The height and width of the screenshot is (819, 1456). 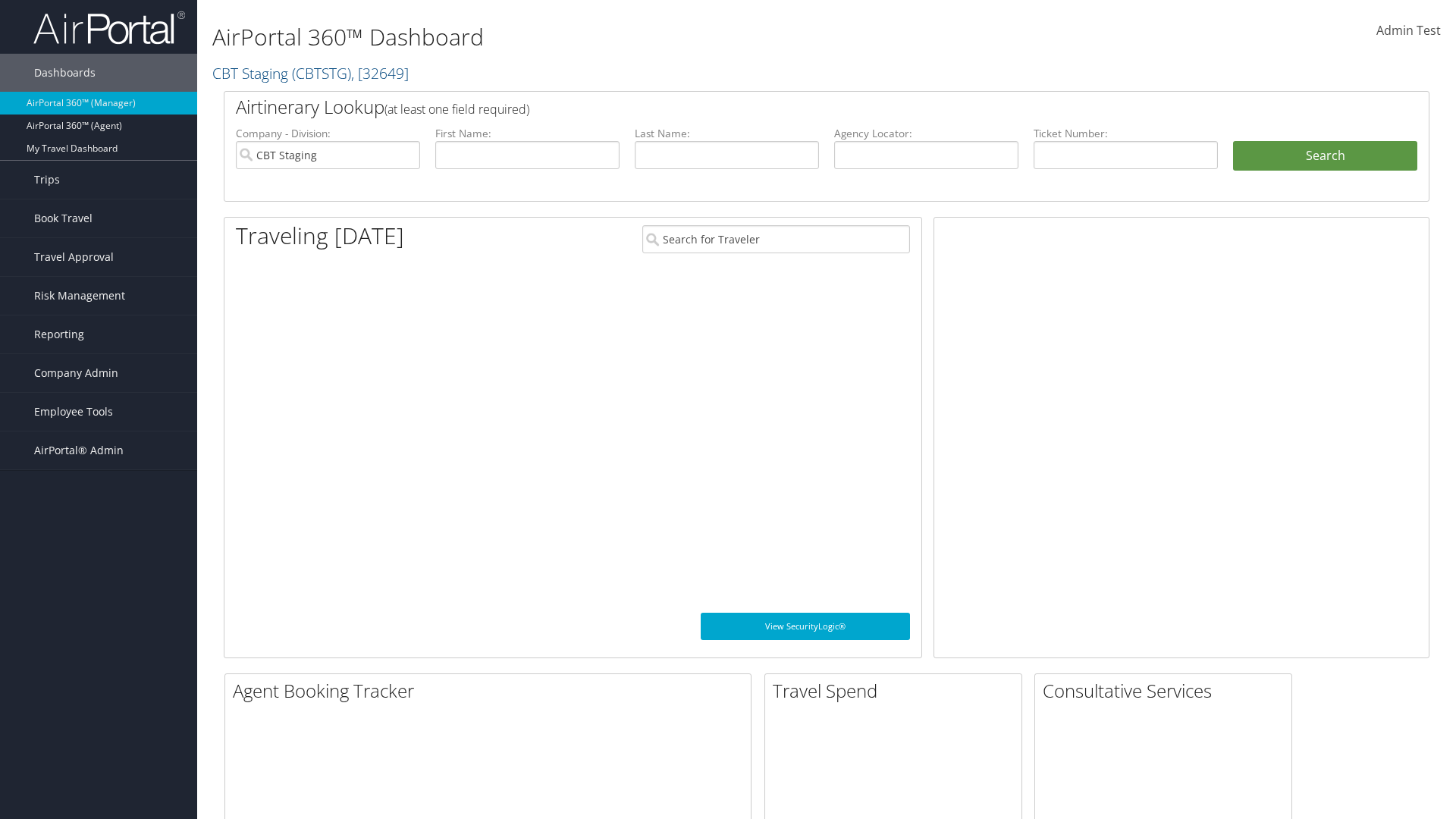 What do you see at coordinates (1408, 31) in the screenshot?
I see `a: Admin Test` at bounding box center [1408, 31].